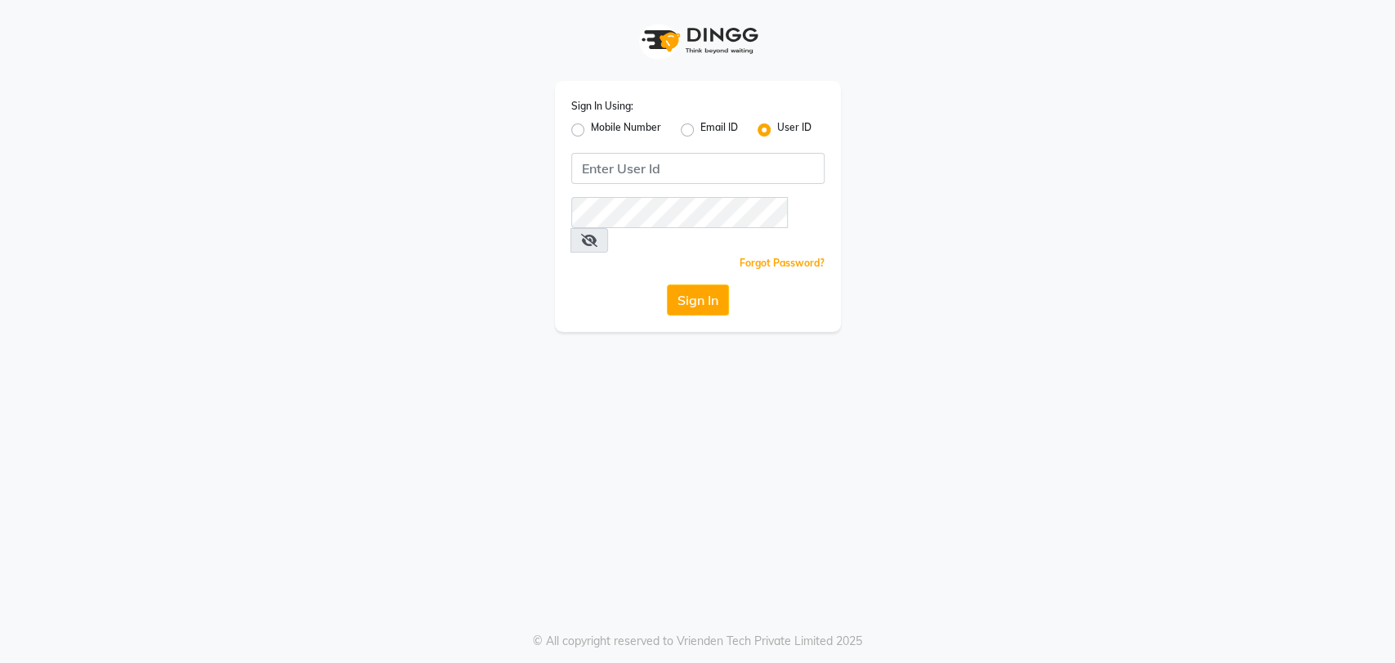  Describe the element at coordinates (719, 130) in the screenshot. I see `label: Email ID` at that location.